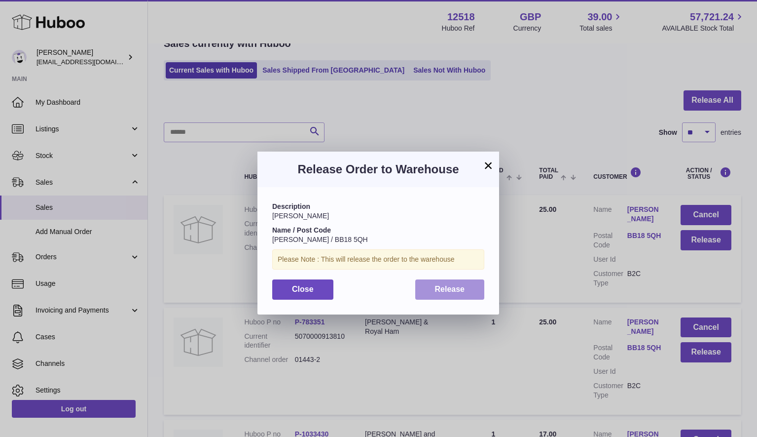  I want to click on button: Release, so click(450, 289).